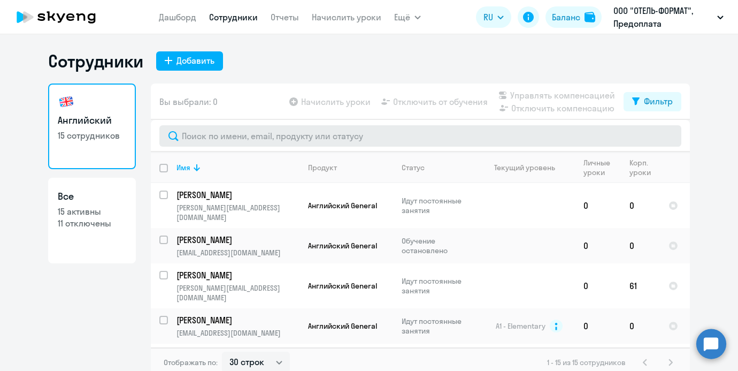 Image resolution: width=738 pixels, height=371 pixels. Describe the element at coordinates (590, 17) in the screenshot. I see `img: balance` at that location.